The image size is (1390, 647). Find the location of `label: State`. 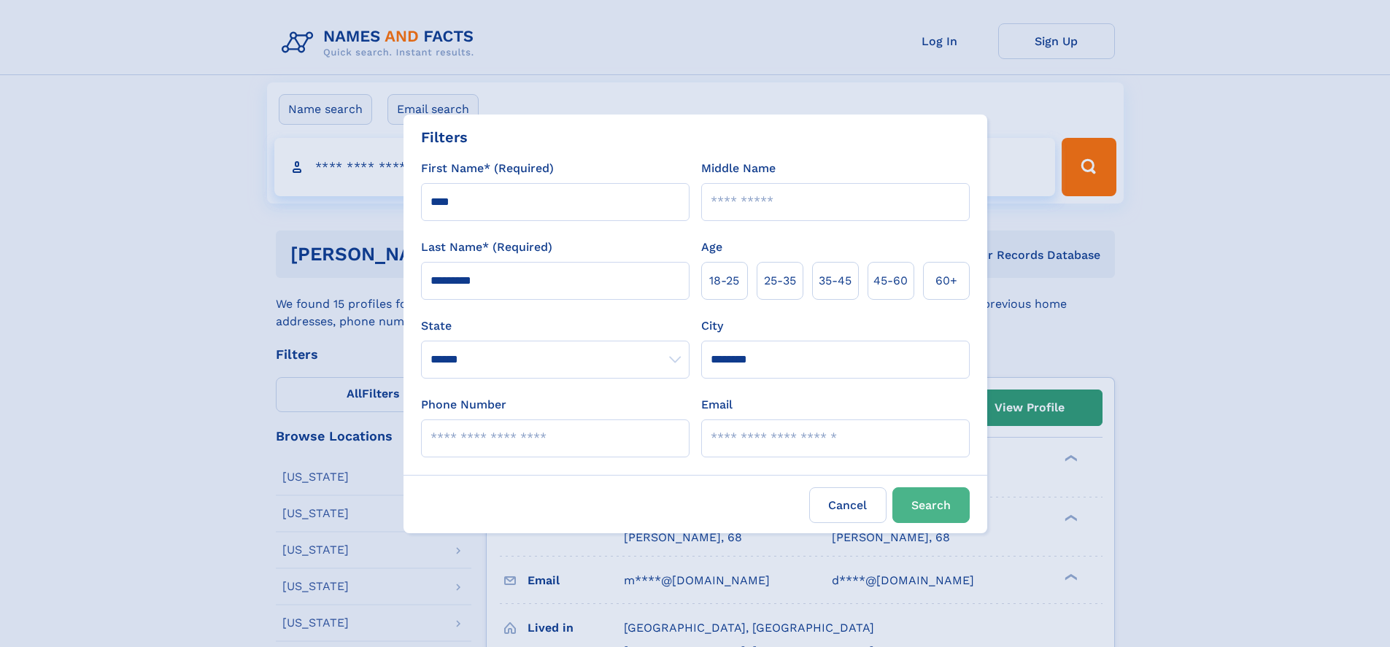

label: State is located at coordinates (555, 326).